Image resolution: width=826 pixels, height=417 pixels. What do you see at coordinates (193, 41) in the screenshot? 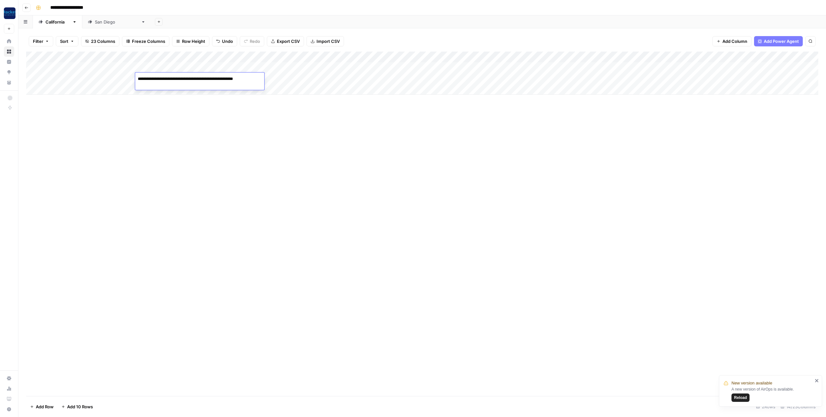
I see `span: Row Height` at bounding box center [193, 41].